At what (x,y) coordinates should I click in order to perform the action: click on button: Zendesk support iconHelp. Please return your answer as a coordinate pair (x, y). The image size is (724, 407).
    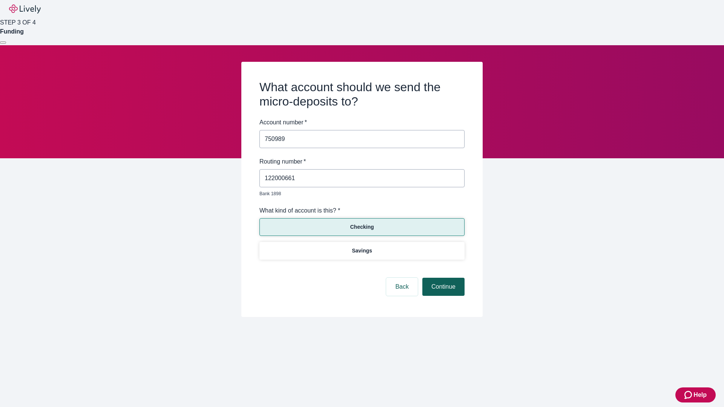
    Looking at the image, I should click on (695, 395).